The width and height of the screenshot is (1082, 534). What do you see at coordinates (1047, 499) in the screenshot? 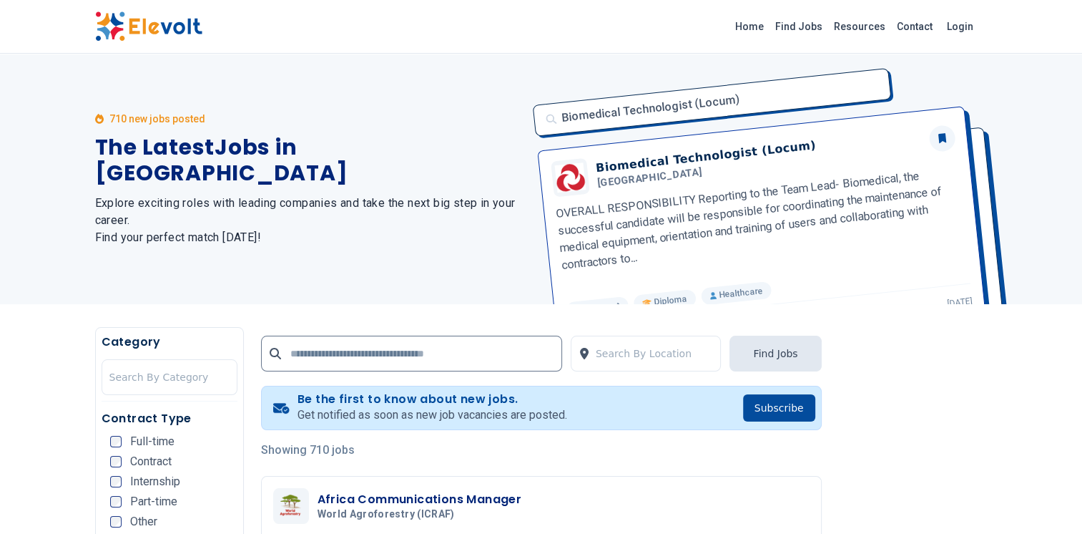
I see `div: Chat Widget` at bounding box center [1047, 499].